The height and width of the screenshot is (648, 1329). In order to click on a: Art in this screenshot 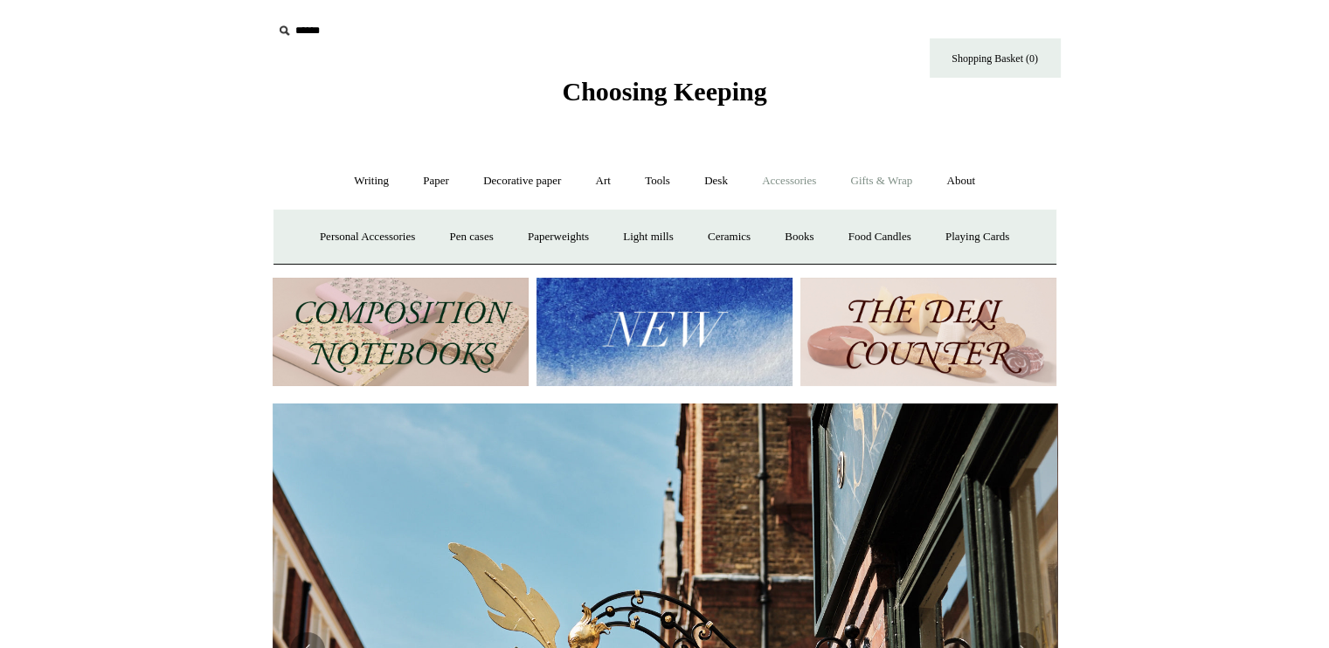, I will do `click(603, 181)`.